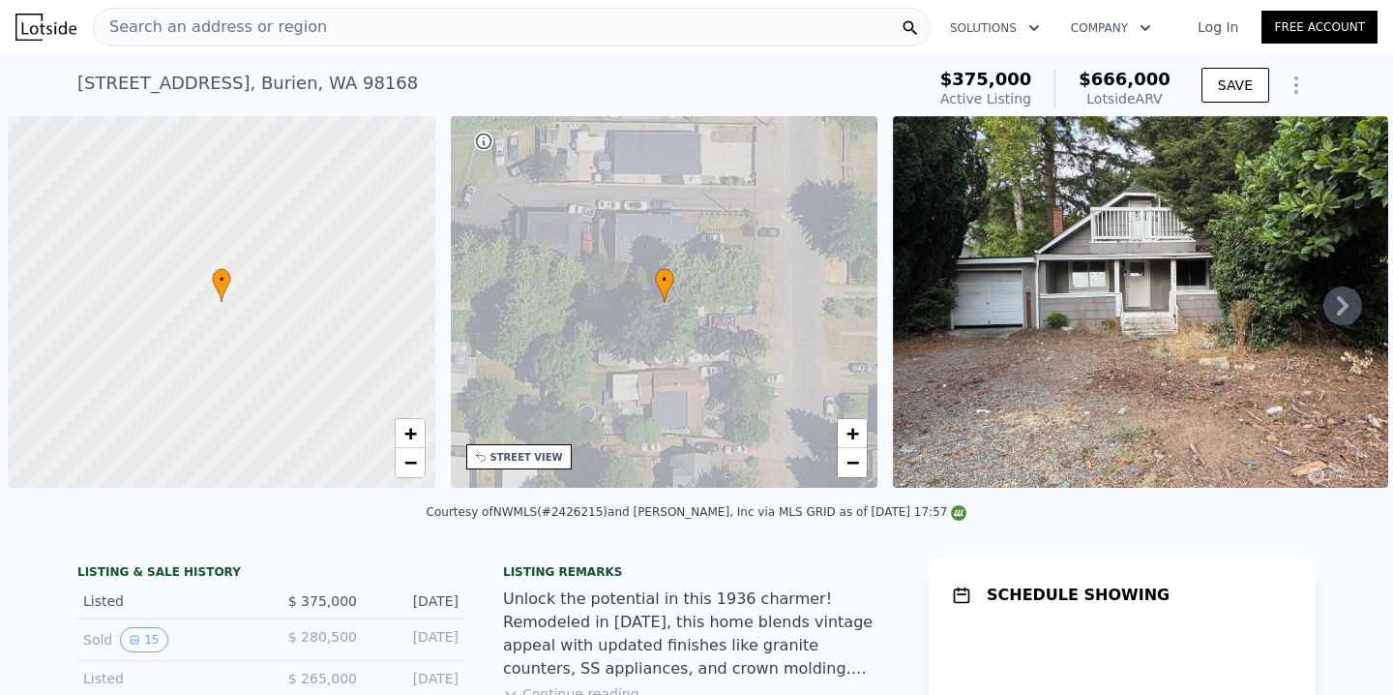 The height and width of the screenshot is (695, 1393). Describe the element at coordinates (210, 27) in the screenshot. I see `span: Search an address or region` at that location.